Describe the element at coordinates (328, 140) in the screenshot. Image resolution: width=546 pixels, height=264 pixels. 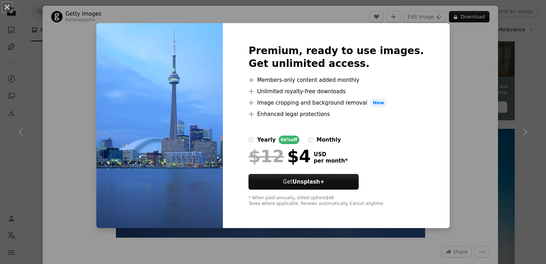
I see `div: monthly` at that location.